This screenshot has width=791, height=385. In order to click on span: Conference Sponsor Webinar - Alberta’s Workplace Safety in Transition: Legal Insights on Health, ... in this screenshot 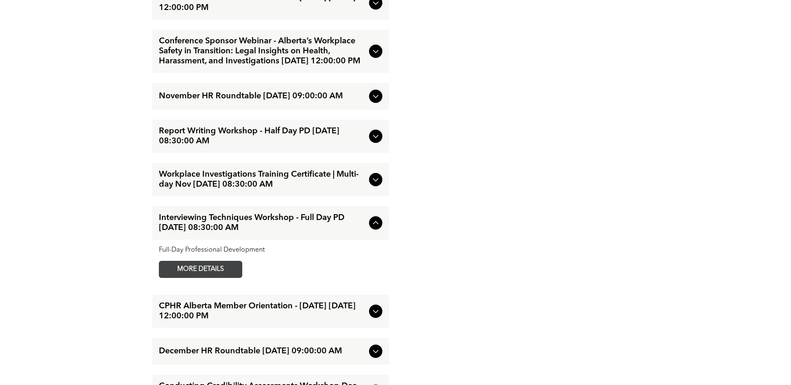, I will do `click(262, 51)`.